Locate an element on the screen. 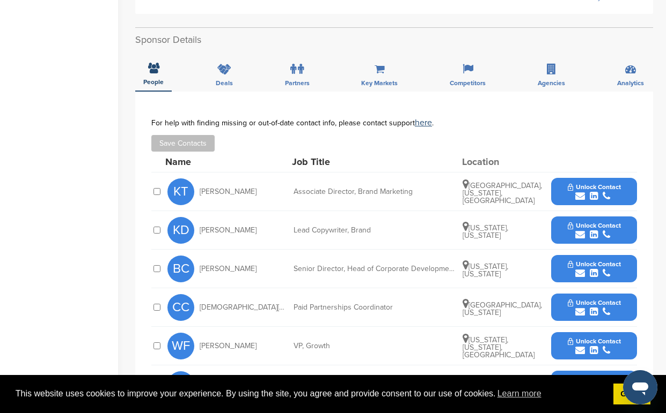 This screenshot has width=666, height=413. div: Location is located at coordinates (502, 162).